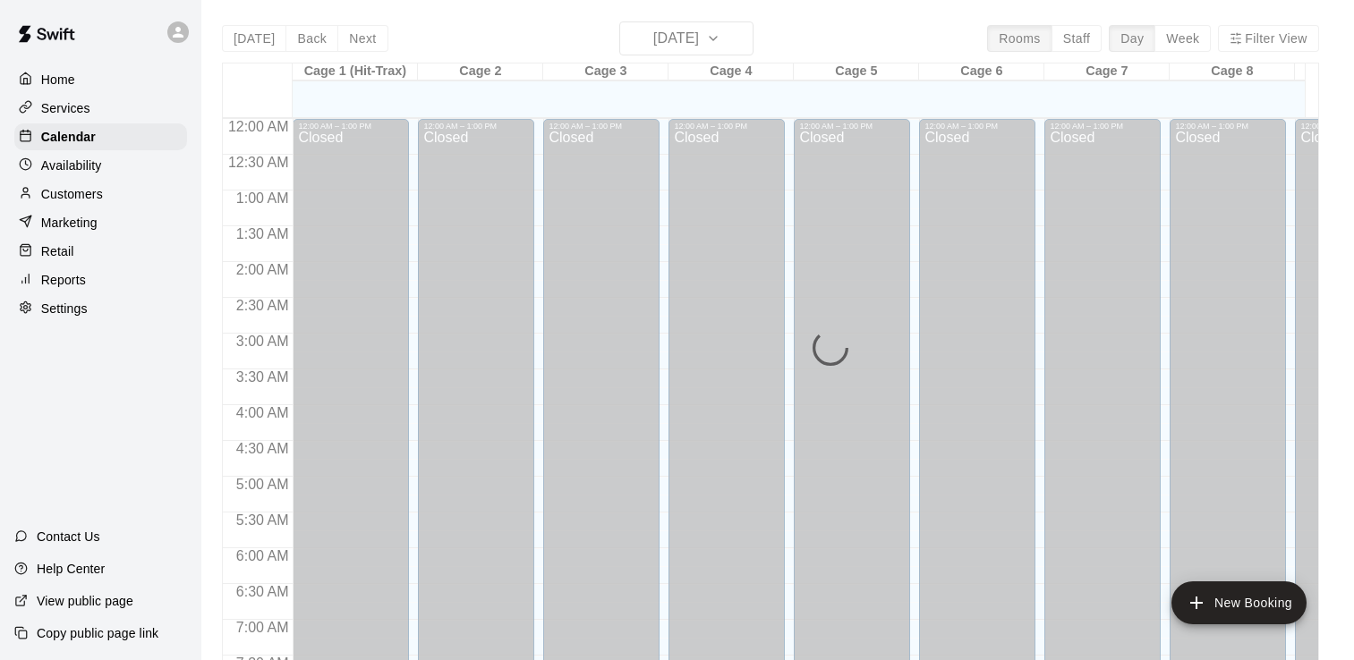 This screenshot has height=660, width=1354. Describe the element at coordinates (262, 305) in the screenshot. I see `span: 2:30 AM` at that location.